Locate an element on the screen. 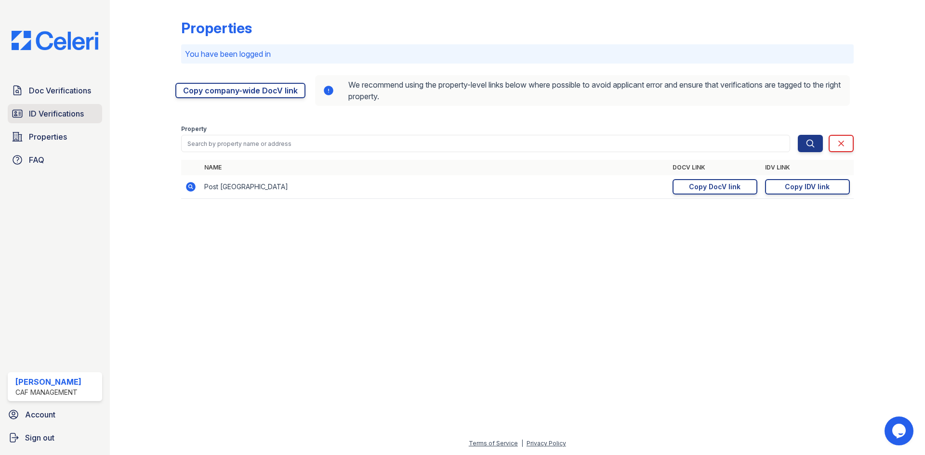  label: Property is located at coordinates (194, 129).